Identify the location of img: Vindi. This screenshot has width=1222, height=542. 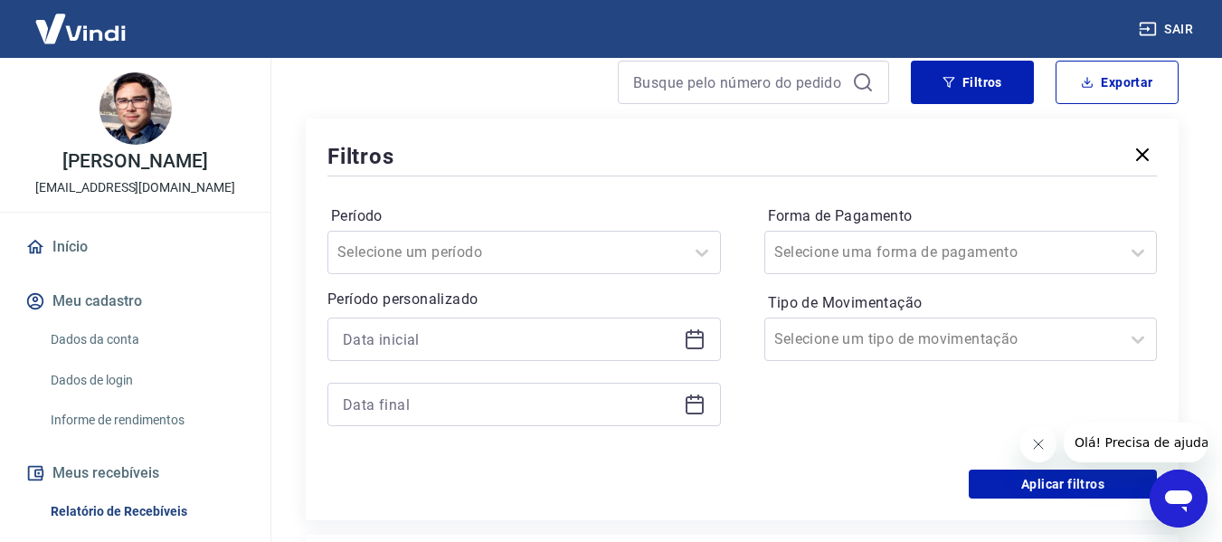
(80, 28).